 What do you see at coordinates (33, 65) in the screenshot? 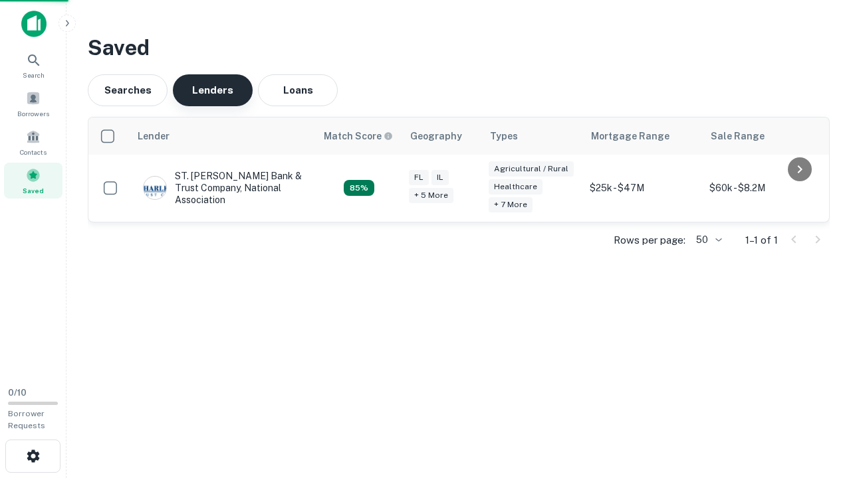
I see `a: Search` at bounding box center [33, 65].